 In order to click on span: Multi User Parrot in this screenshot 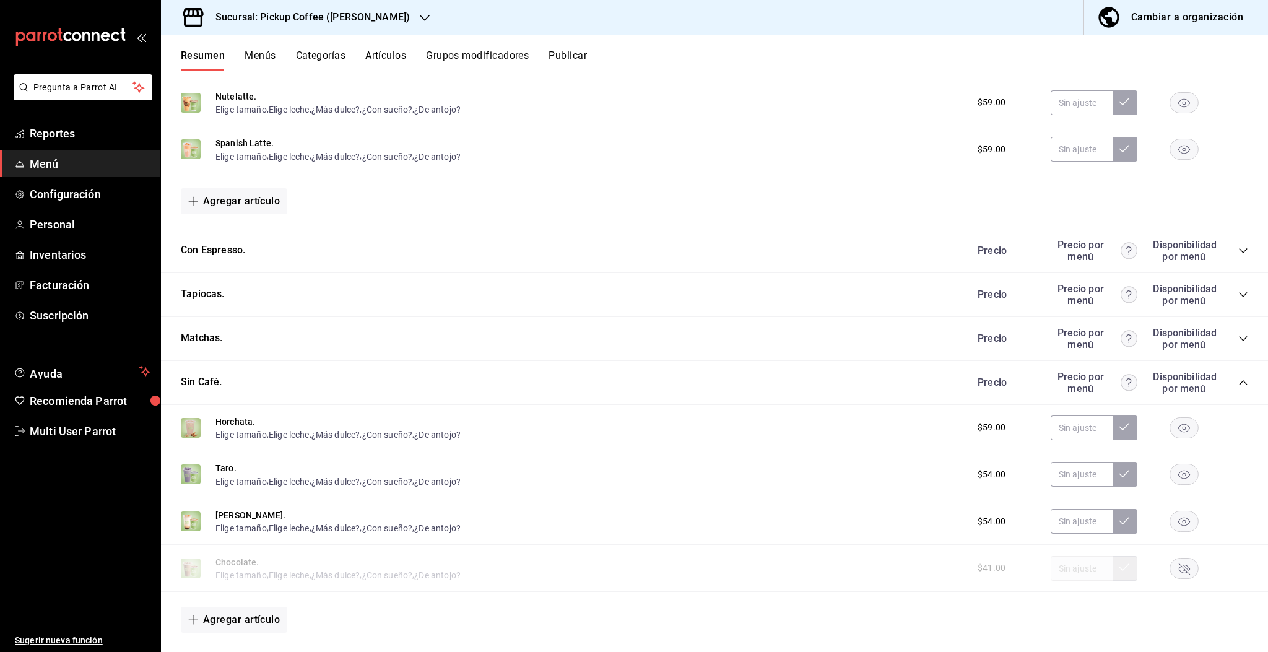, I will do `click(90, 431)`.